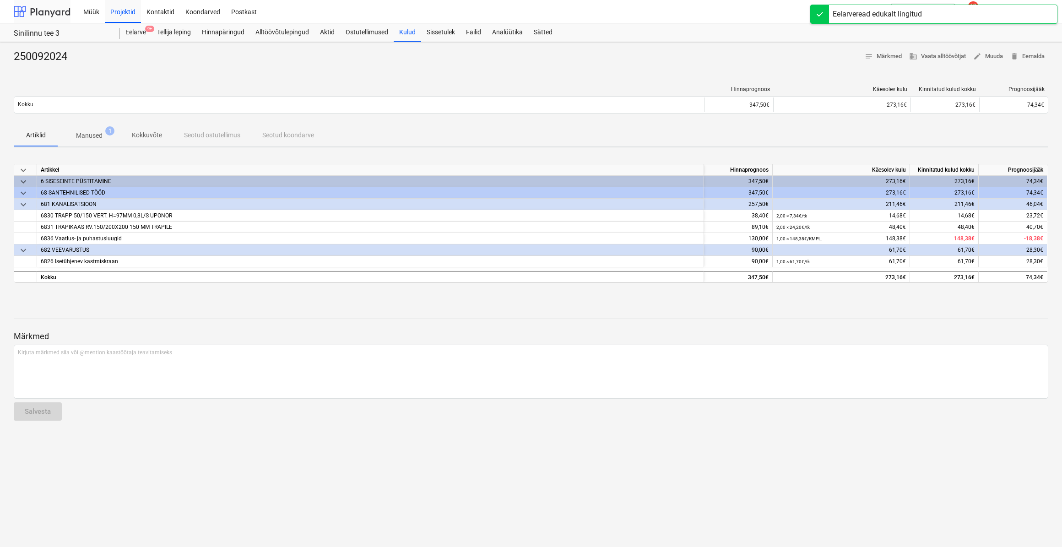  I want to click on span: 6836 Vaatlus- ja puhastusluugid, so click(81, 238).